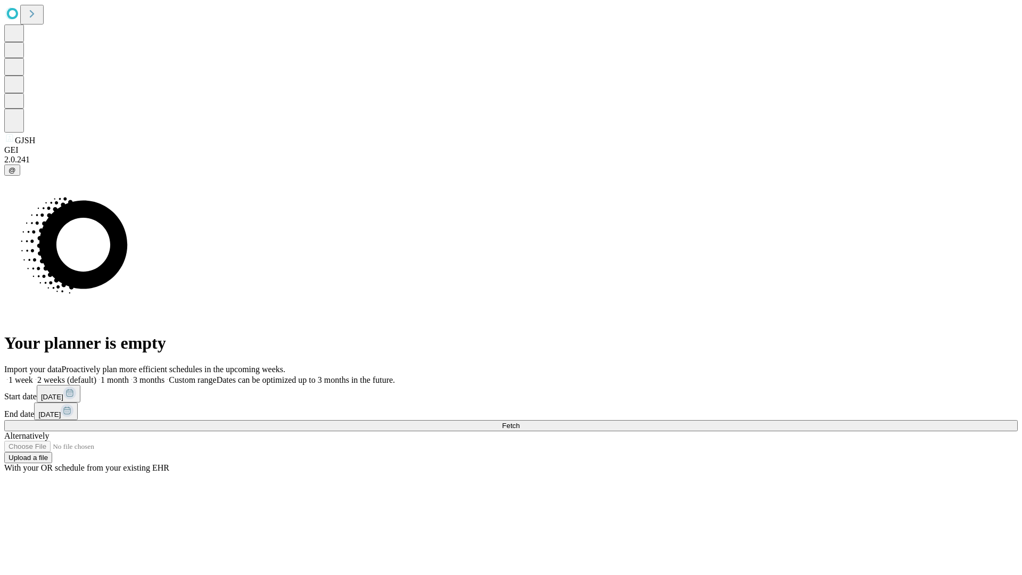 The height and width of the screenshot is (575, 1022). What do you see at coordinates (21, 379) in the screenshot?
I see `span: 1 week` at bounding box center [21, 379].